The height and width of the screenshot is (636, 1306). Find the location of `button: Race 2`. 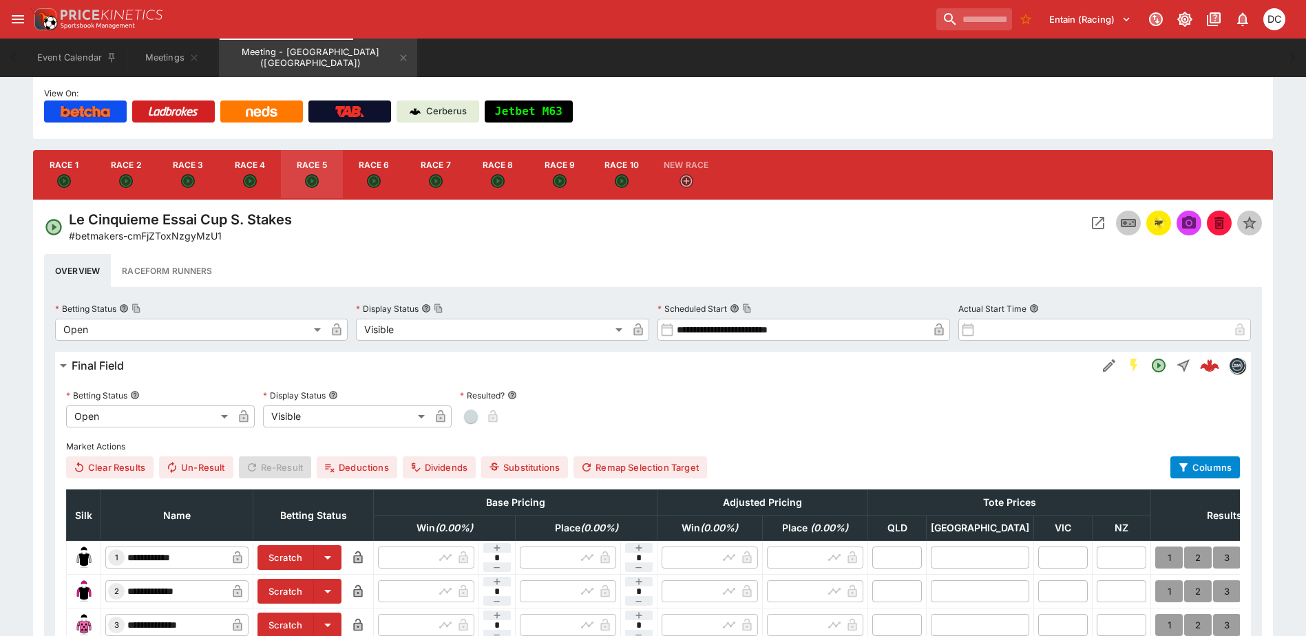

button: Race 2 is located at coordinates (126, 175).